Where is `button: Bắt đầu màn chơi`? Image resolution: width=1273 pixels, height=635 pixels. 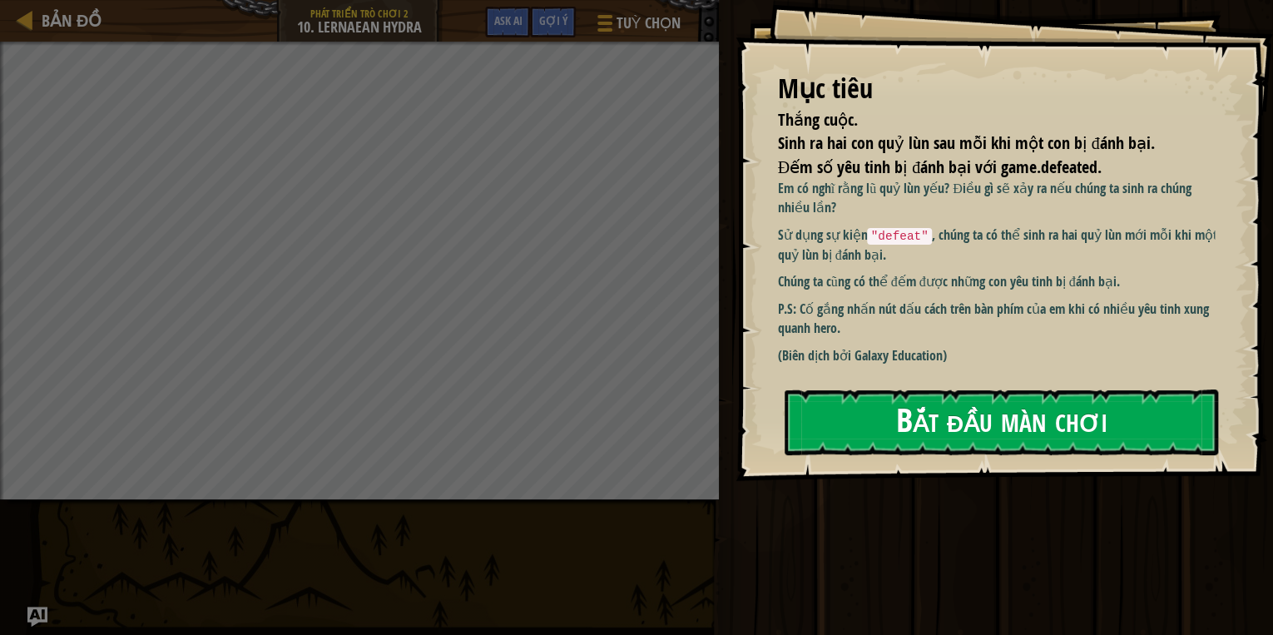
button: Bắt đầu màn chơi is located at coordinates (1001, 422).